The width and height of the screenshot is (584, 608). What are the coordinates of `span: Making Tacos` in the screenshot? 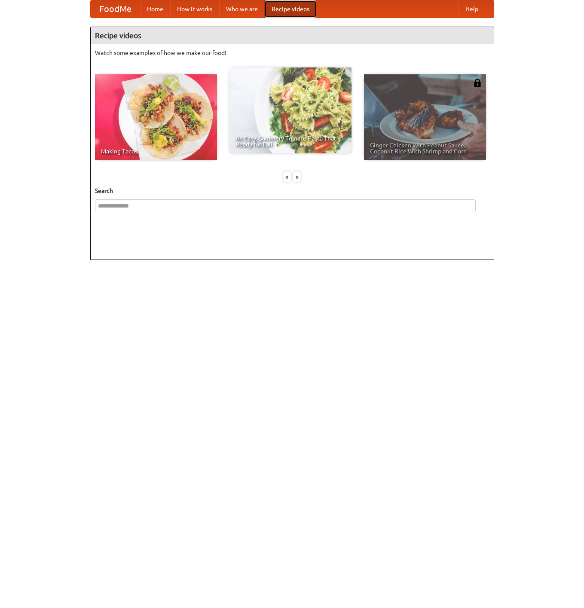 It's located at (156, 151).